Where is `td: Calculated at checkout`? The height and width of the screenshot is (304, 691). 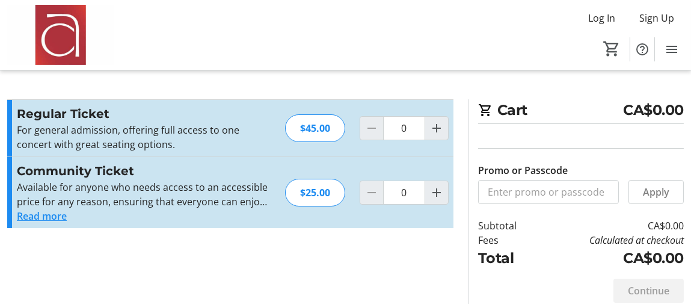
td: Calculated at checkout is located at coordinates (610, 240).